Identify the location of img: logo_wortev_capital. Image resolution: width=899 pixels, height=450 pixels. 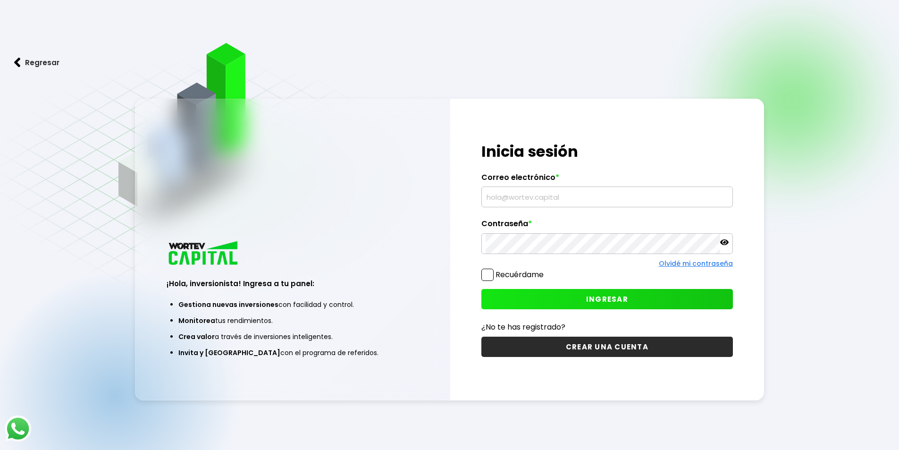
(204, 253).